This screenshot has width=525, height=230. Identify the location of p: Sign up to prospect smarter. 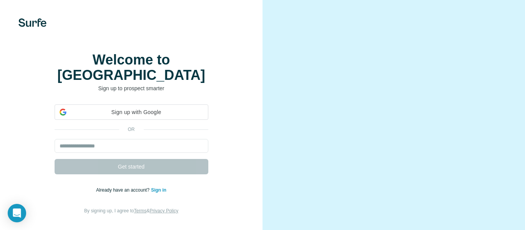
(131, 88).